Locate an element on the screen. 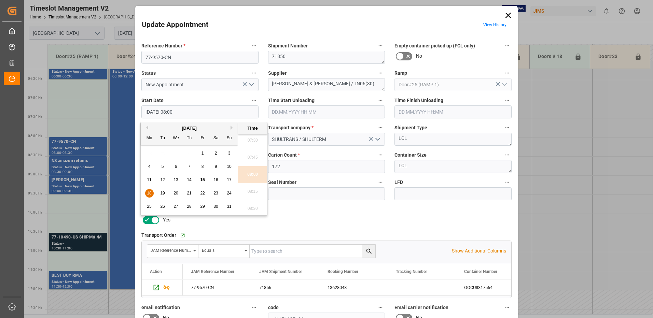  button: Next Month is located at coordinates (233, 128).